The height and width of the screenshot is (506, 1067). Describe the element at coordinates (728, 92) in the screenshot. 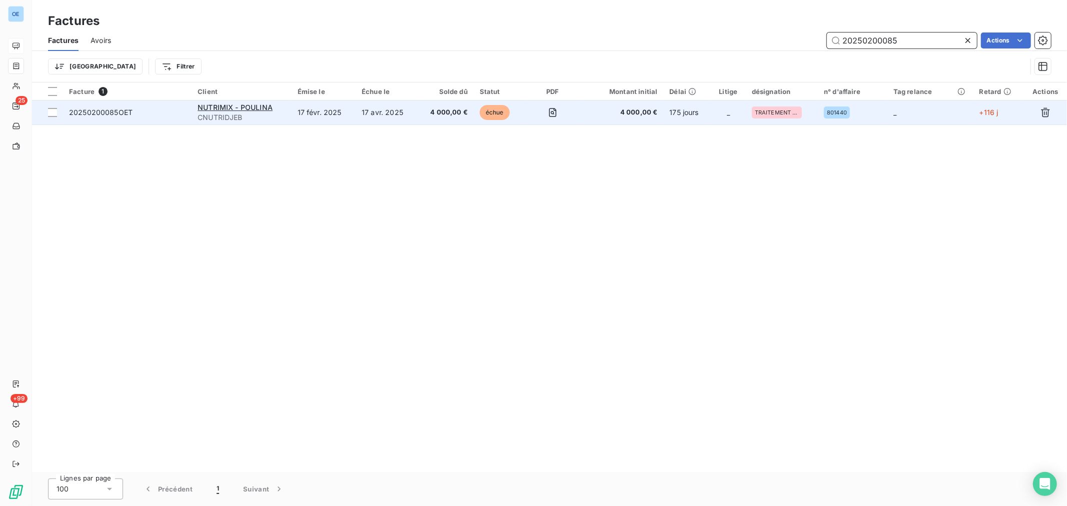

I see `div: Litige` at that location.